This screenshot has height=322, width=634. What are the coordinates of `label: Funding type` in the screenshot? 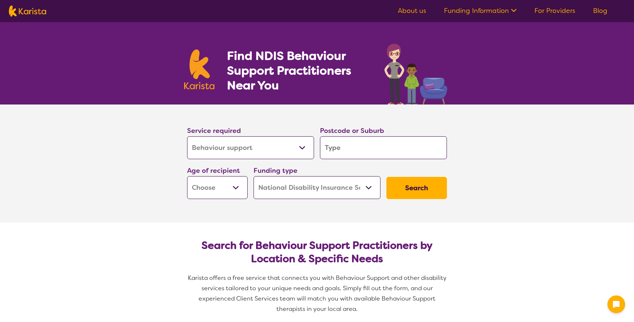 It's located at (275, 170).